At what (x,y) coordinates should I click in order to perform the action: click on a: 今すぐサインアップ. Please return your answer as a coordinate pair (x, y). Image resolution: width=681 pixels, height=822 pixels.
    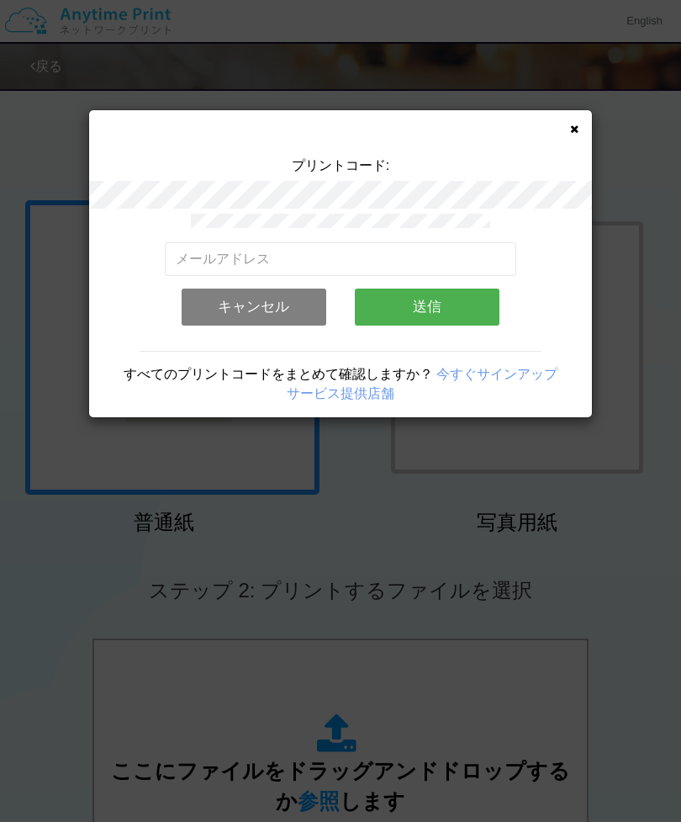
    Looking at the image, I should click on (497, 374).